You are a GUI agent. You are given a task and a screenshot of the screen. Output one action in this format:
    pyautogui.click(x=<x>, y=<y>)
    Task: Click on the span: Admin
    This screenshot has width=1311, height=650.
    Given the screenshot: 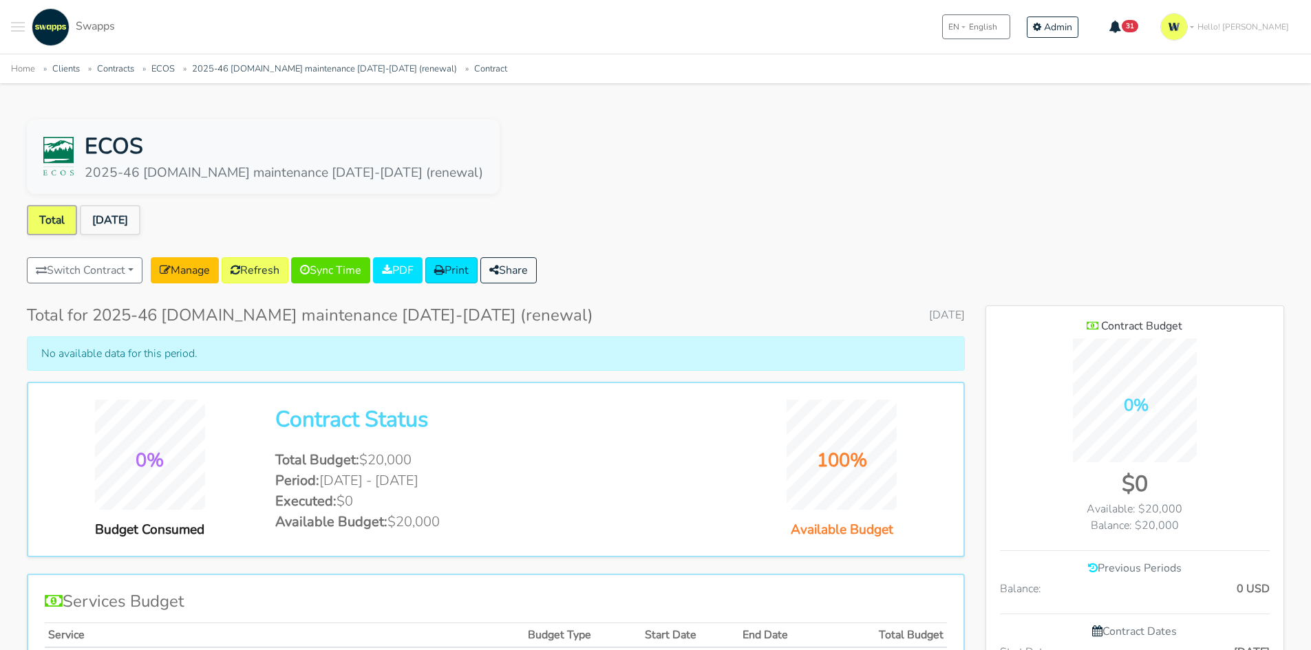 What is the action you would take?
    pyautogui.click(x=1057, y=27)
    